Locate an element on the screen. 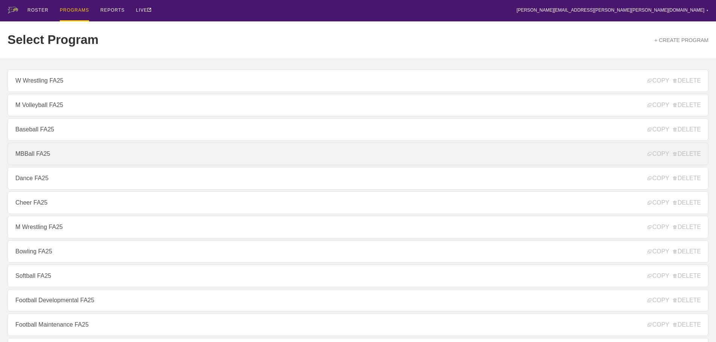  a: Cheer FA25 is located at coordinates (358, 203).